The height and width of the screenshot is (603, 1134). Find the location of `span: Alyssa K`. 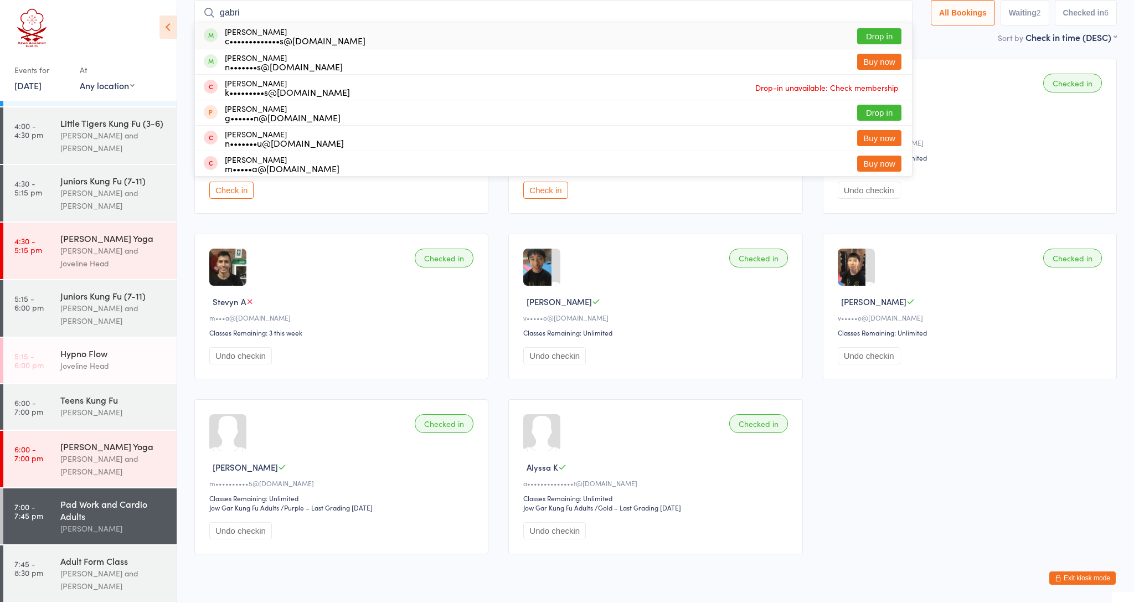

span: Alyssa K is located at coordinates (542, 467).